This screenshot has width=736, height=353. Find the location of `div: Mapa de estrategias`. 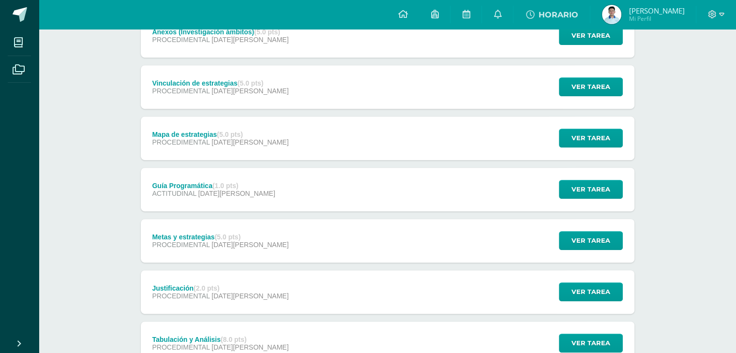

div: Mapa de estrategias is located at coordinates (220, 134).